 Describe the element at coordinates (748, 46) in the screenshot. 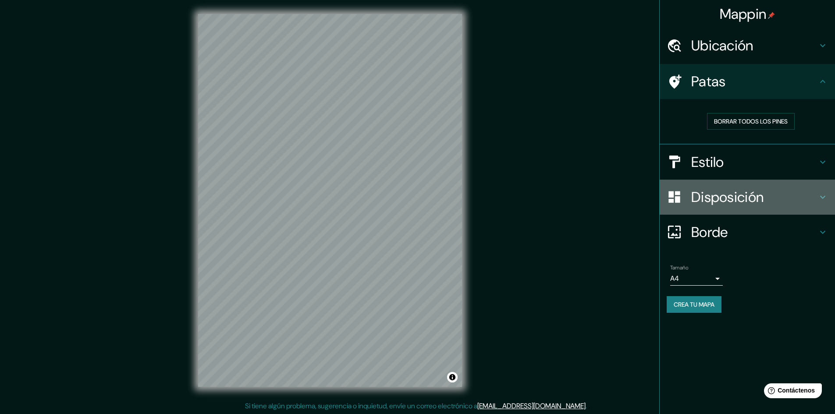

I see `div: Ubicación` at that location.